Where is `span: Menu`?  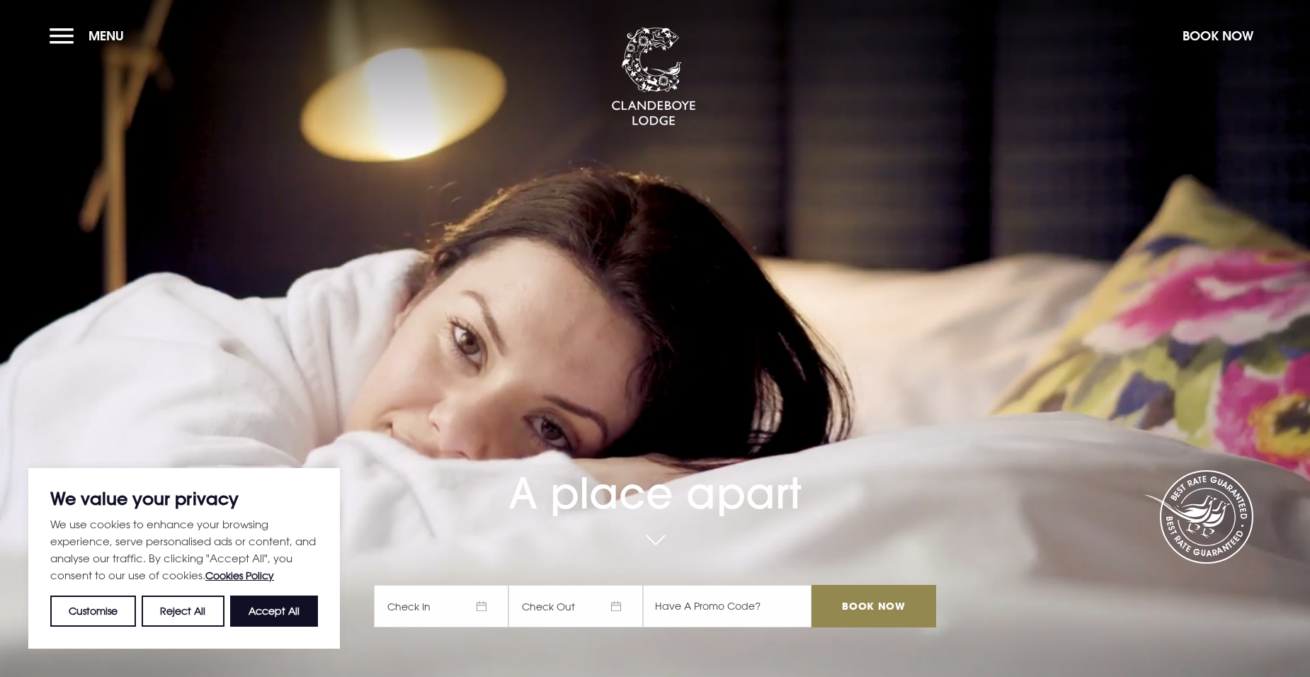 span: Menu is located at coordinates (106, 35).